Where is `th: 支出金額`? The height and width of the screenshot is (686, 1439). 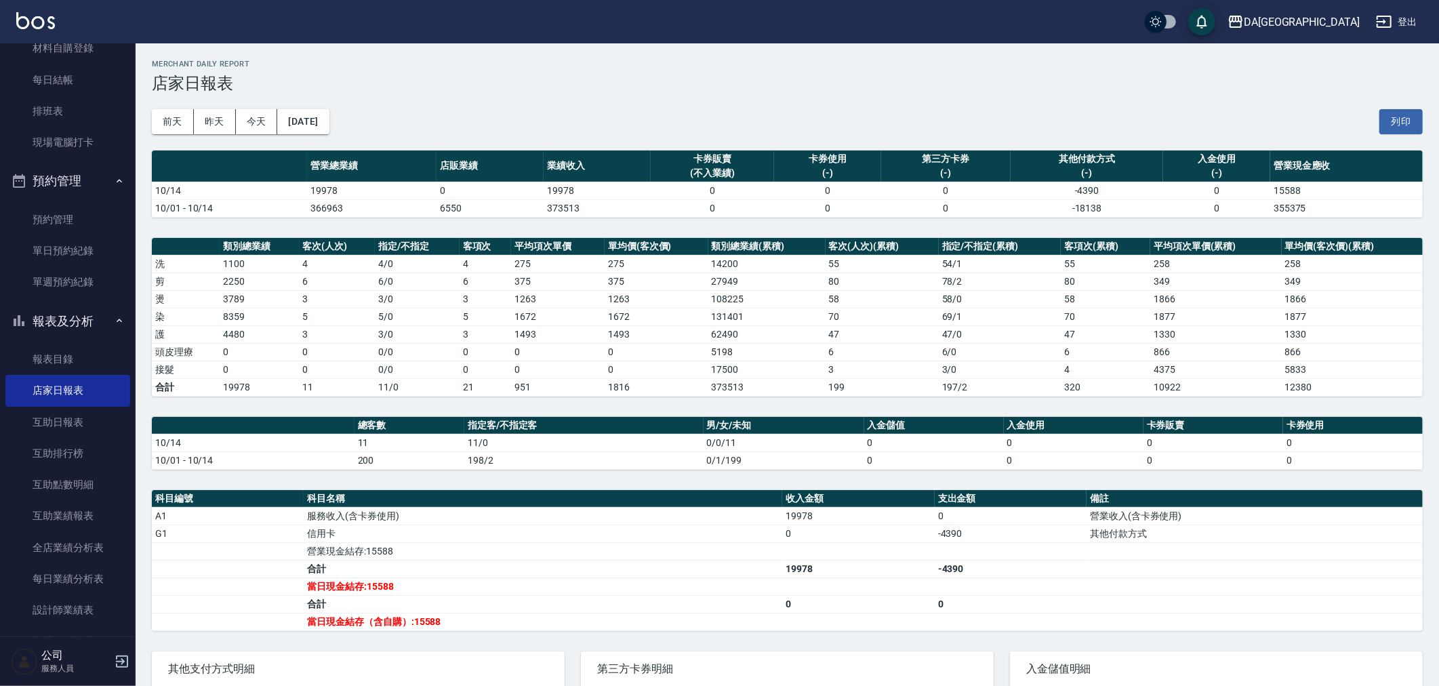
th: 支出金額 is located at coordinates (1010, 499).